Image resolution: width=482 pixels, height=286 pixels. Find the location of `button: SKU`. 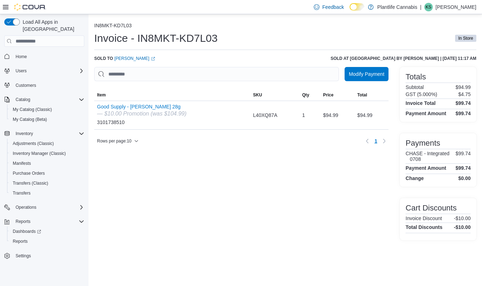

button: SKU is located at coordinates (275, 95).